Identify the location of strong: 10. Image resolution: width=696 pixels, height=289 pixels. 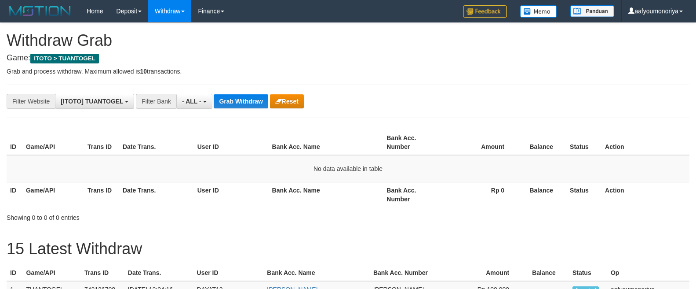
(143, 71).